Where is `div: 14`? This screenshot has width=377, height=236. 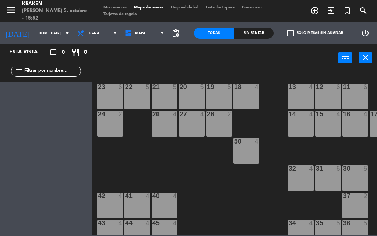 div: 14 is located at coordinates (288, 114).